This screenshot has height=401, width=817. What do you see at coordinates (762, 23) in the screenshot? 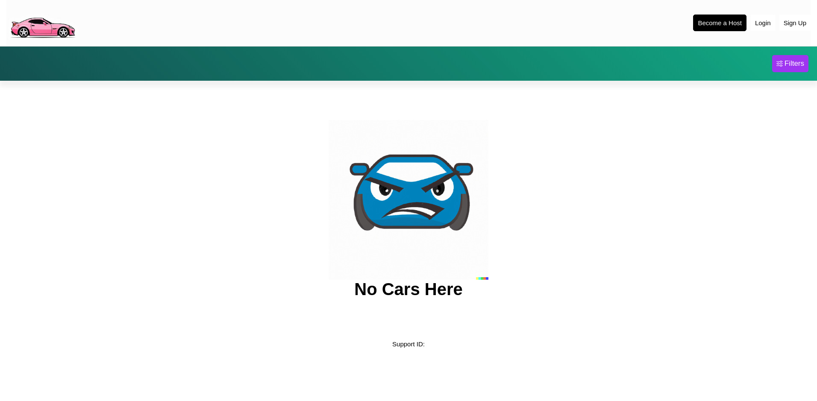
I see `button: Login` at bounding box center [762, 23].